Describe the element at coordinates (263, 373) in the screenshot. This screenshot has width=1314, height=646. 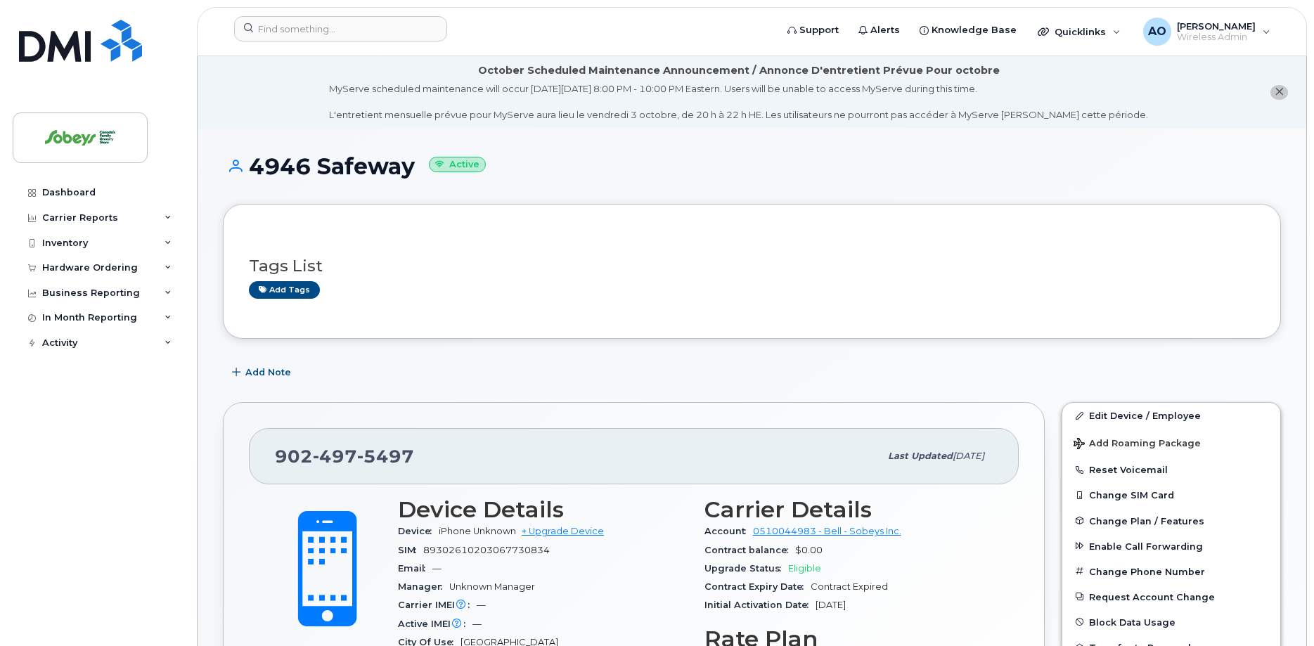
I see `button: Add Note` at that location.